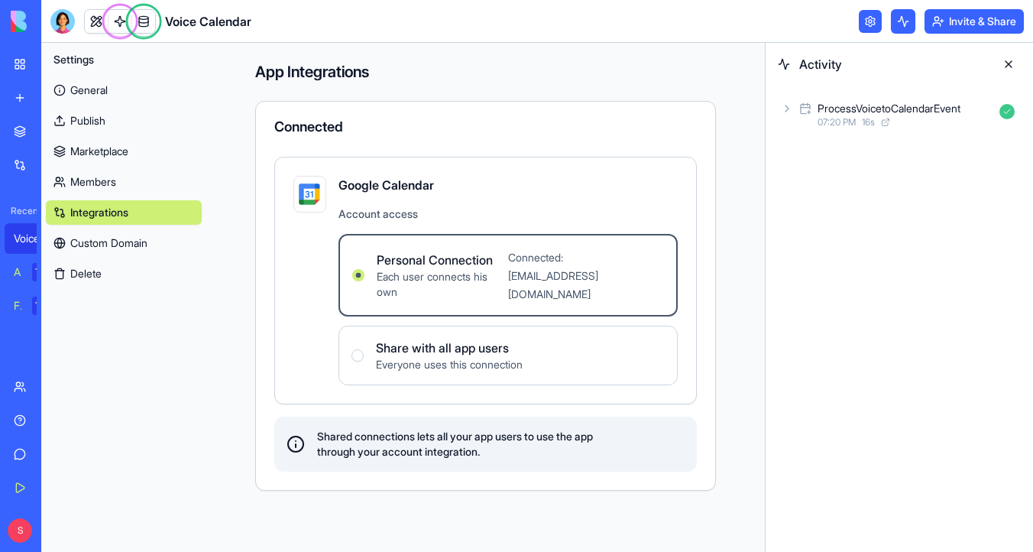 This screenshot has width=1033, height=552. I want to click on button: Invite & Share, so click(975, 21).